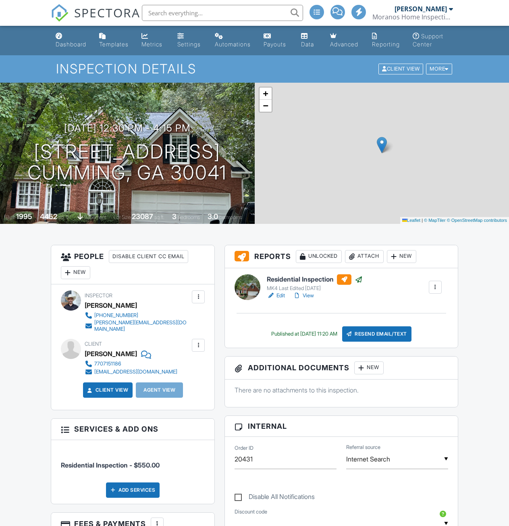 This screenshot has width=509, height=526. I want to click on div: Templates, so click(114, 44).